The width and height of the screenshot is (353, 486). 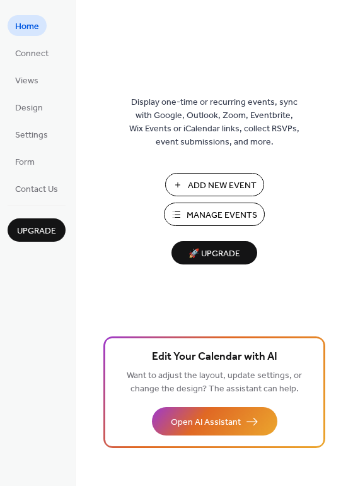 I want to click on span: Edit Your Calendar with AI, so click(x=215, y=357).